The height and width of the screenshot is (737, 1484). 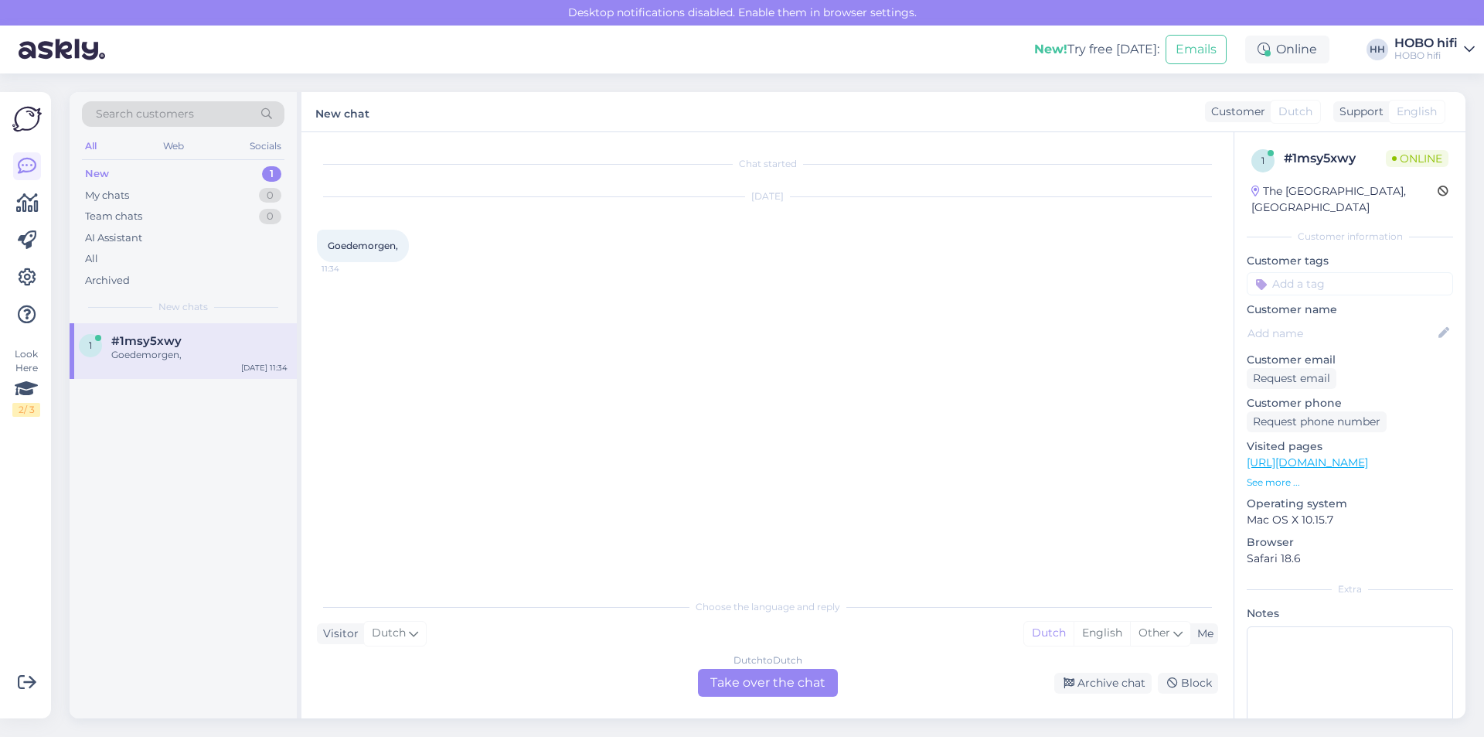 I want to click on div: Choose the language and reply, so click(x=768, y=607).